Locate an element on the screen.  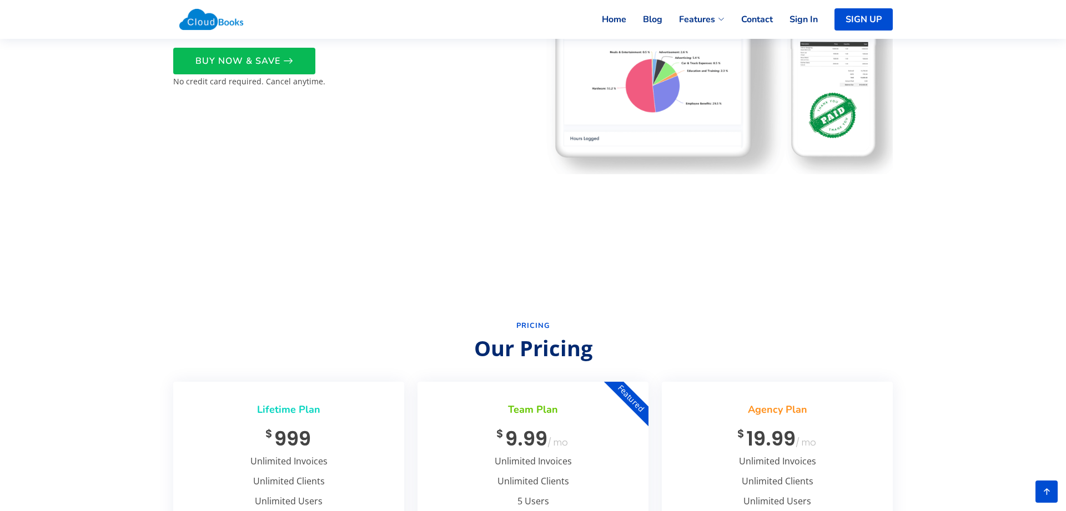
div: 999 is located at coordinates (289, 439).